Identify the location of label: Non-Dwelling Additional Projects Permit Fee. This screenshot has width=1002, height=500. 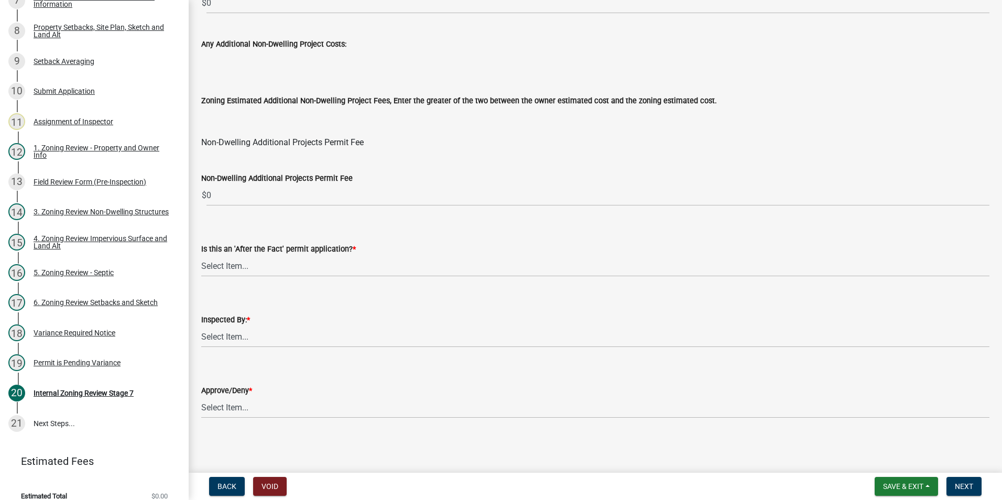
(277, 179).